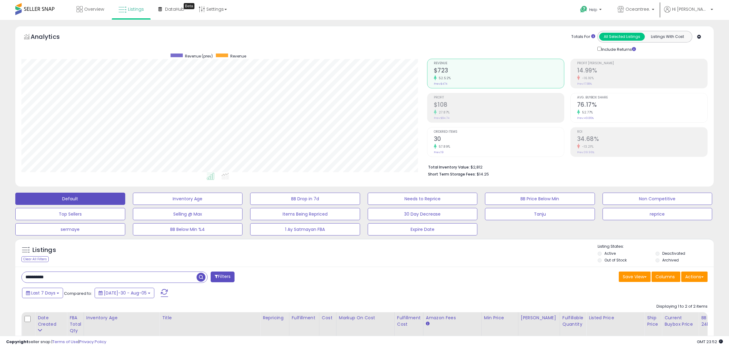 The image size is (729, 348). Describe the element at coordinates (422, 214) in the screenshot. I see `button: 30 Day Decrease` at that location.